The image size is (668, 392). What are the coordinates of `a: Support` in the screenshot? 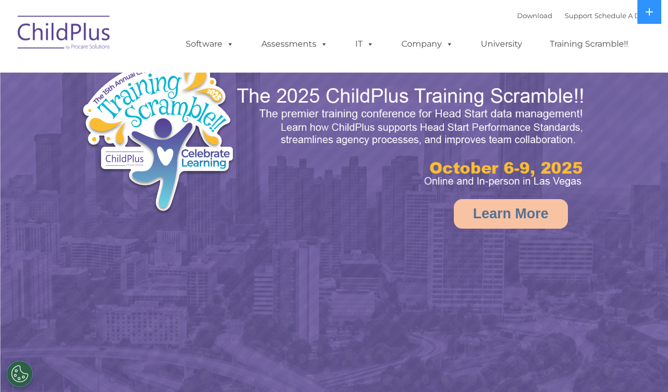 It's located at (579, 16).